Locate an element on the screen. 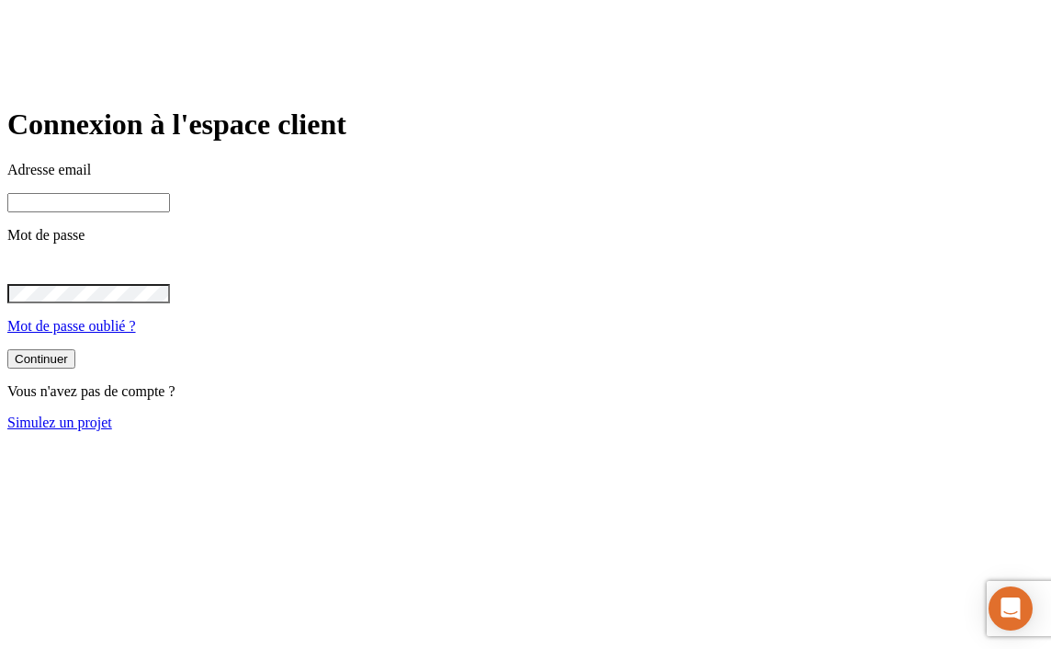  div: Continuer is located at coordinates (41, 358).